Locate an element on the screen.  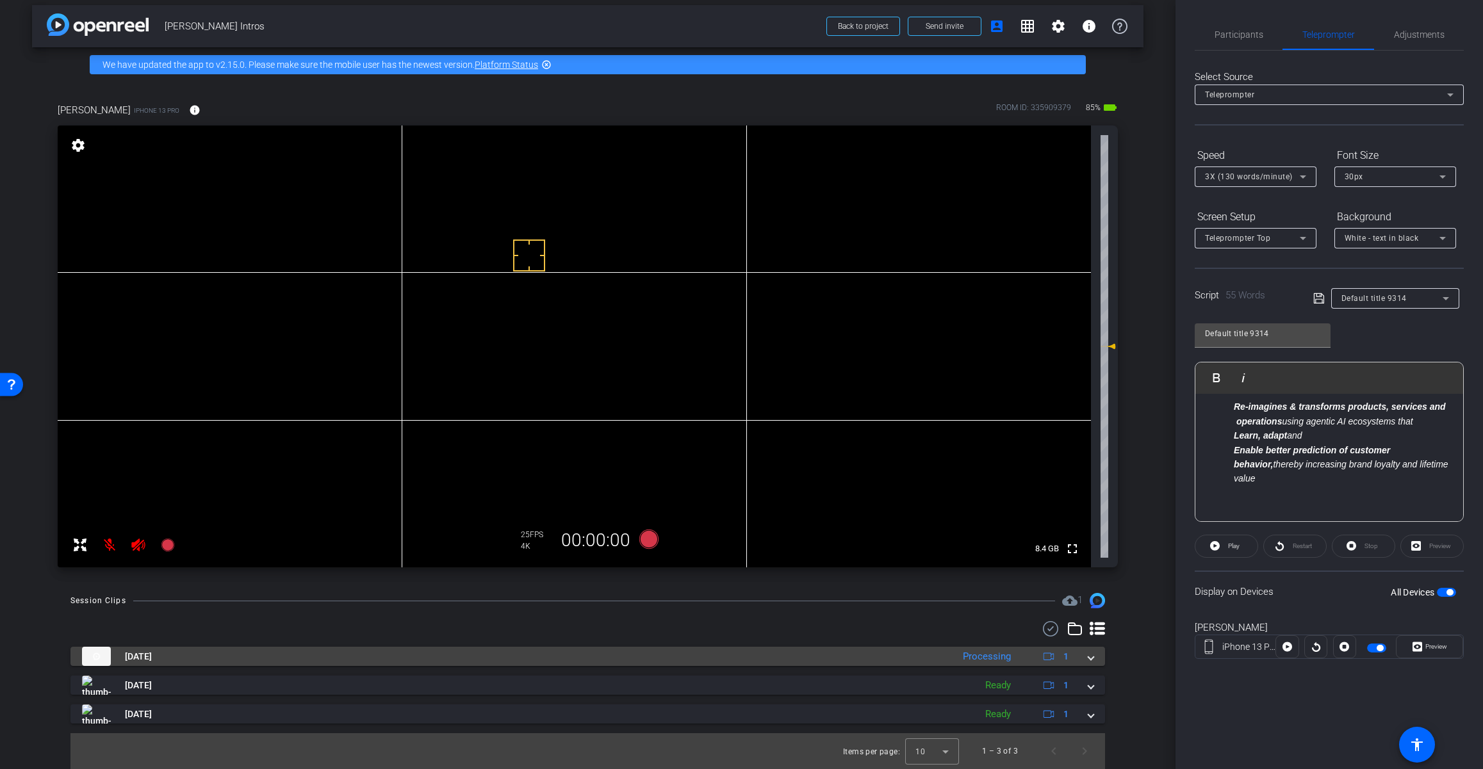
div: iPhone 13 Pro is located at coordinates (1249, 647).